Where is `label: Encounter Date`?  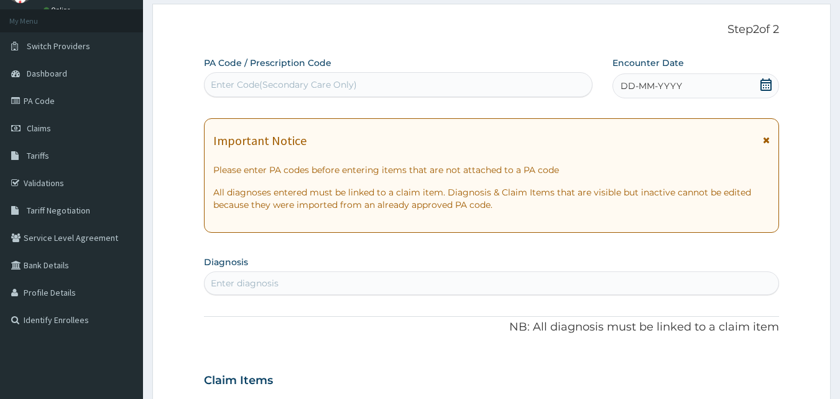 label: Encounter Date is located at coordinates (648, 63).